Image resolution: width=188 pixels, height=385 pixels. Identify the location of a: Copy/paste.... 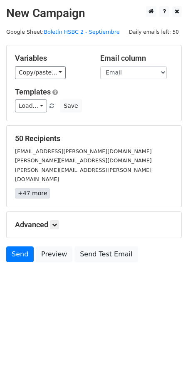
(40, 72).